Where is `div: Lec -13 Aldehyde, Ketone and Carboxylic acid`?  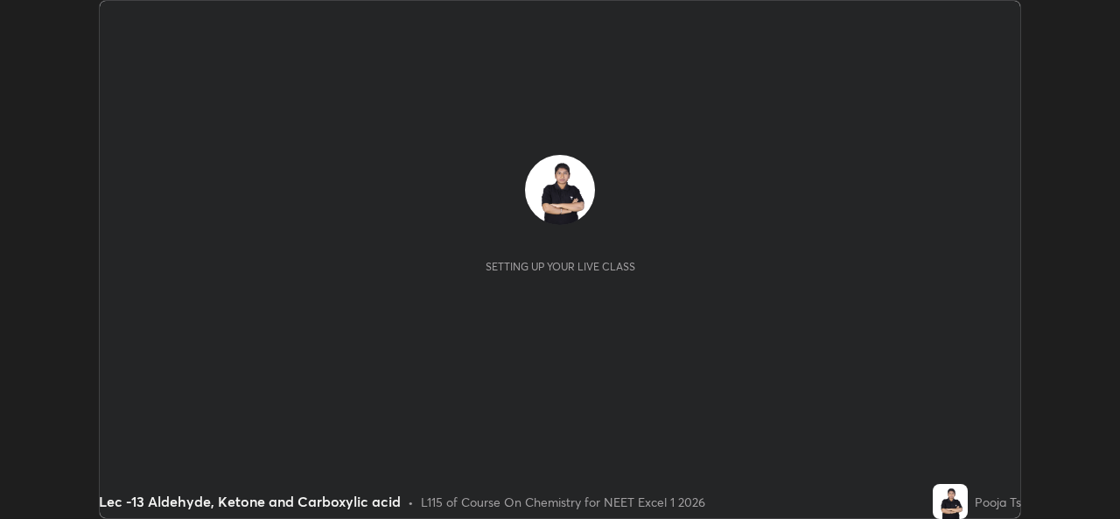
div: Lec -13 Aldehyde, Ketone and Carboxylic acid is located at coordinates (249, 501).